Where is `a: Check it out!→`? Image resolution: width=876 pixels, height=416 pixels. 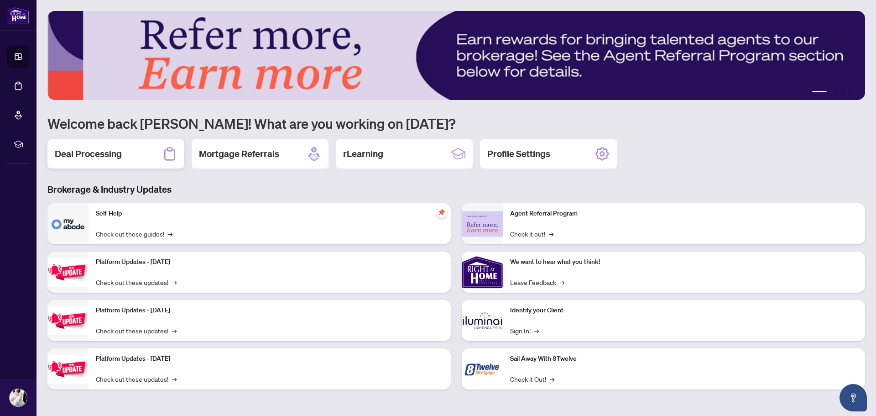 a: Check it out!→ is located at coordinates (532, 234).